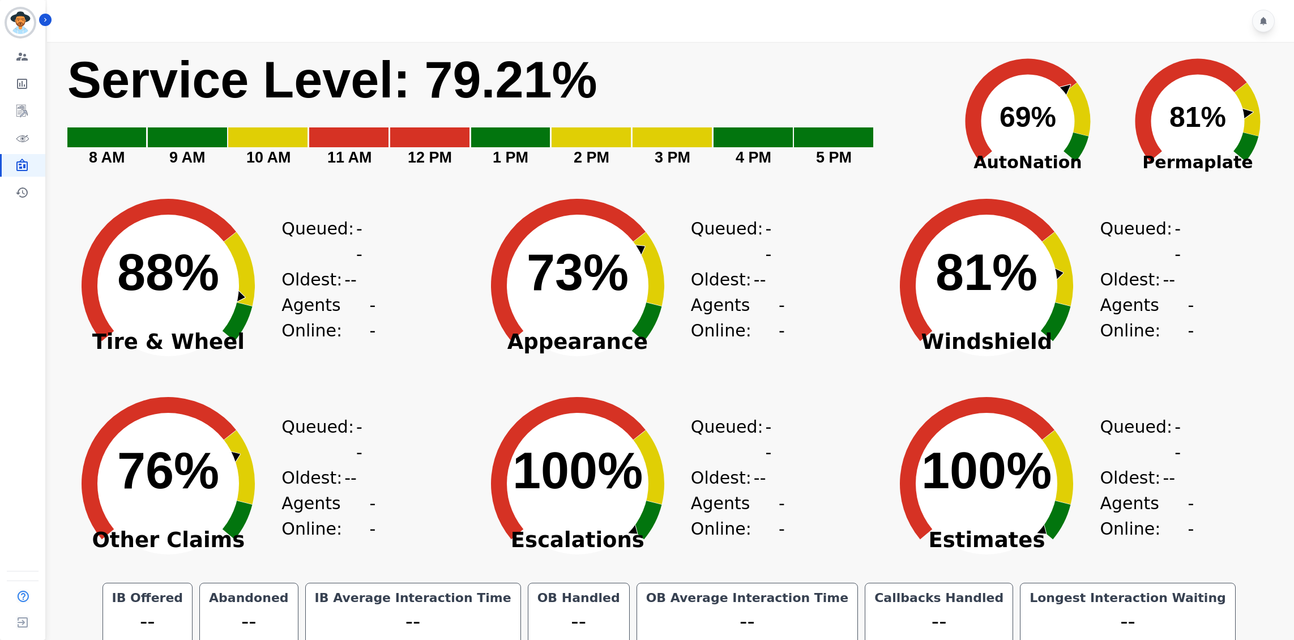  What do you see at coordinates (1127, 598) in the screenshot?
I see `div: Longest Interaction Waiting` at bounding box center [1127, 598].